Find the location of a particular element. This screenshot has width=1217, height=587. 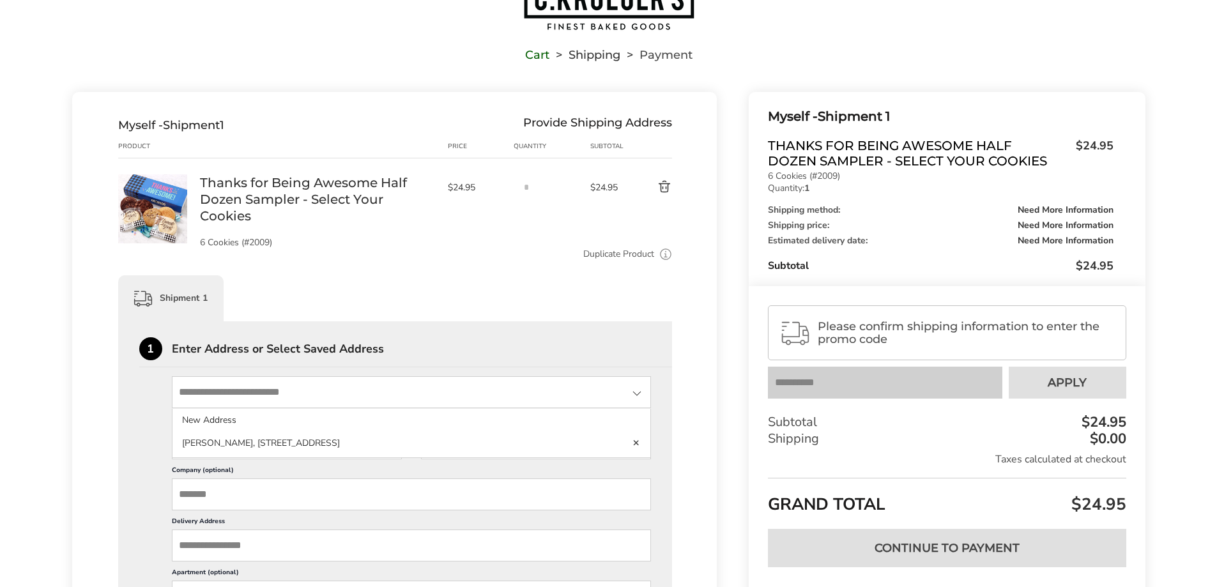

li: New Address is located at coordinates (412, 420).